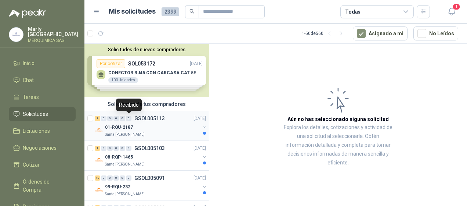 This screenshot has height=206, width=467. Describe the element at coordinates (129, 105) in the screenshot. I see `div: Recibido` at that location.